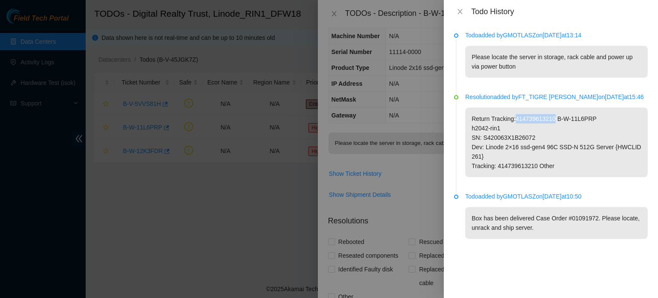 This screenshot has width=658, height=298. What do you see at coordinates (460, 12) in the screenshot?
I see `span: close` at bounding box center [460, 12].